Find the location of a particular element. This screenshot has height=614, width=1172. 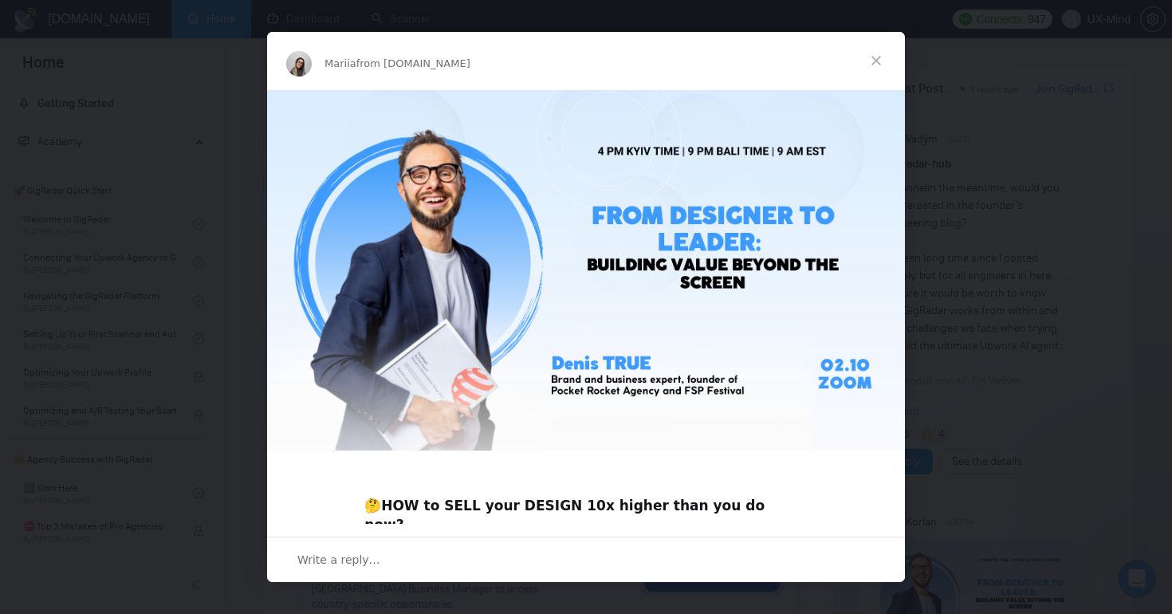

b: HOW to SELL your DESIGN 10x higher than you do now? is located at coordinates (565, 515).